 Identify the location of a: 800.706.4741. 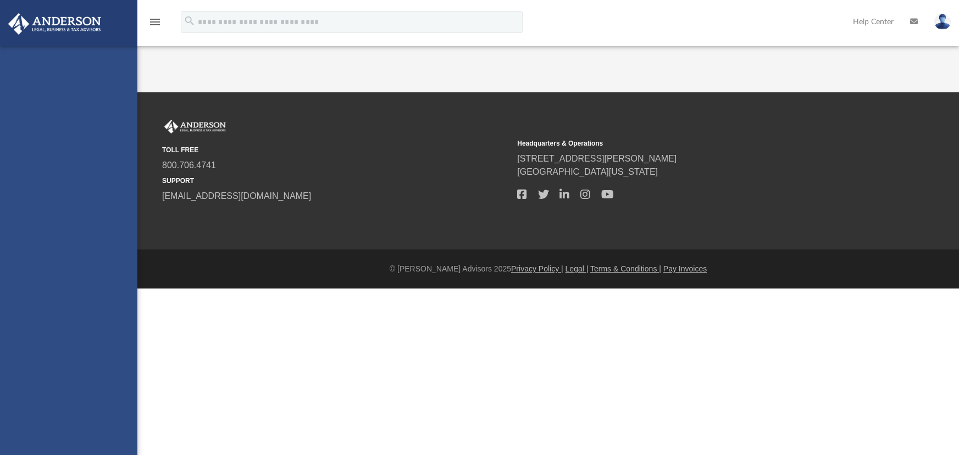
(189, 165).